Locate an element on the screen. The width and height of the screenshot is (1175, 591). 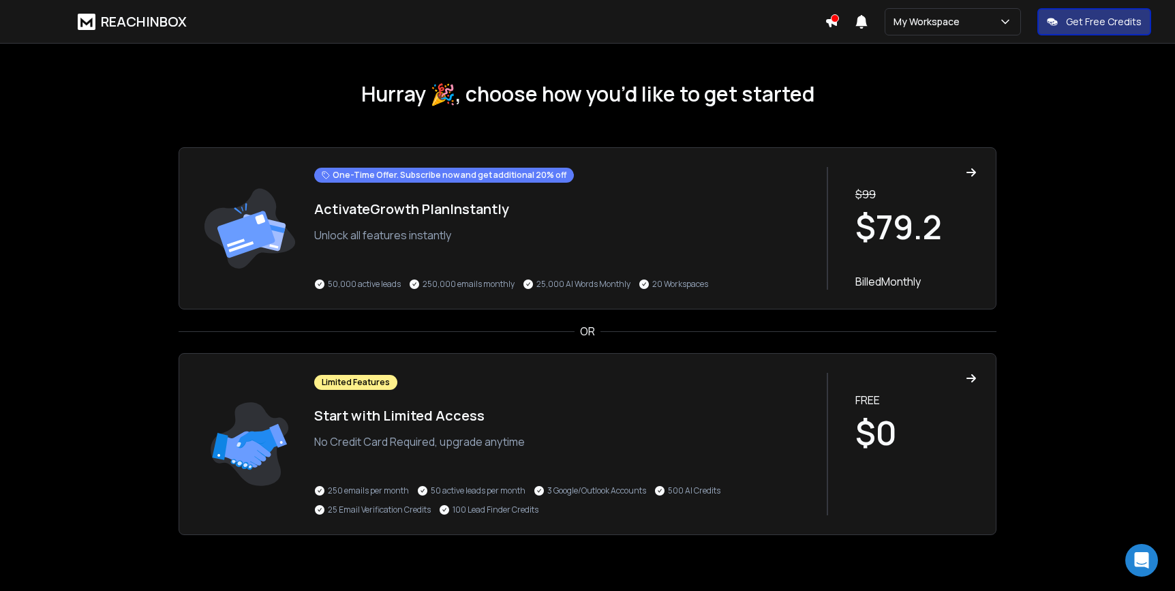
p: 3 Google/Outlook Accounts is located at coordinates (596, 491).